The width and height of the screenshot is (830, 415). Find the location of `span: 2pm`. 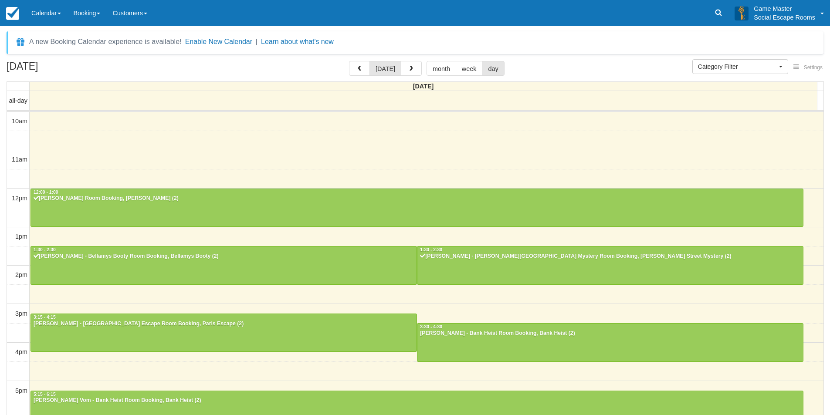

span: 2pm is located at coordinates (21, 275).